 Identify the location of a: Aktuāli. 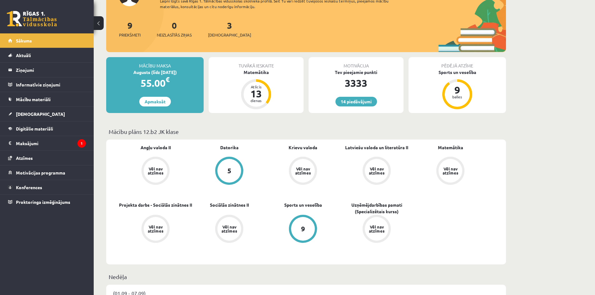
(47, 55).